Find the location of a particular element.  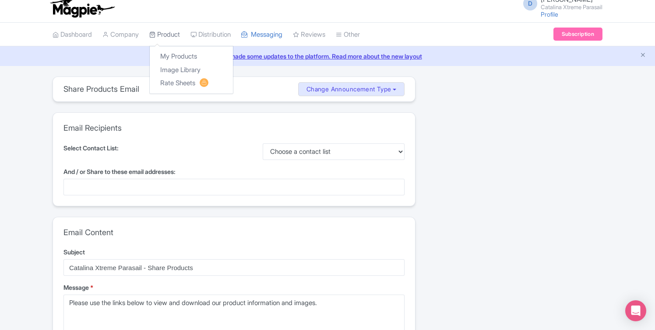

a: We made some updates to the platform. Read more about the new layout is located at coordinates (327, 56).